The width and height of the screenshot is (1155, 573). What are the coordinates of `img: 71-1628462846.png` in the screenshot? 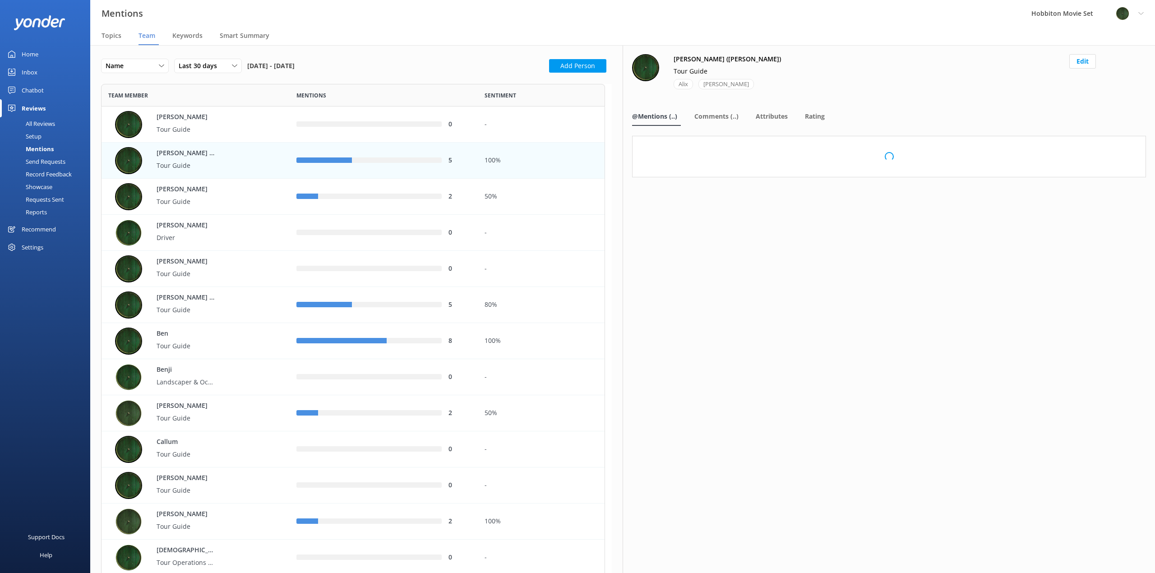 It's located at (129, 233).